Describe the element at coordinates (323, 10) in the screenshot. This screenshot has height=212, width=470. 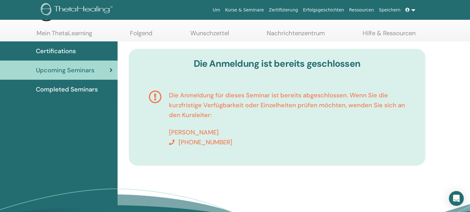
I see `a: Erfolgsgeschichten` at that location.